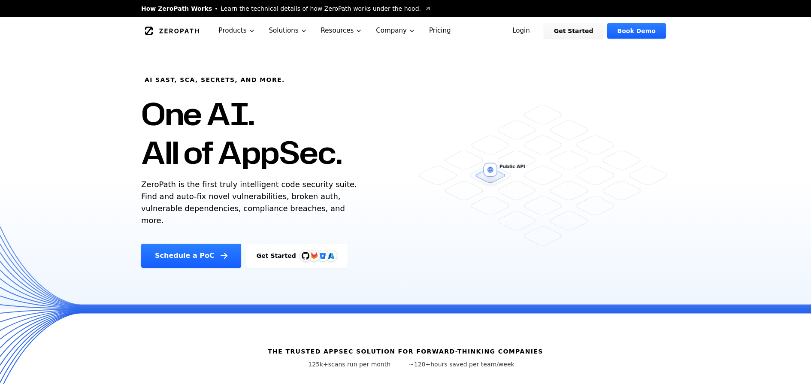 This screenshot has height=384, width=811. What do you see at coordinates (176, 9) in the screenshot?
I see `span: How ZeroPath Works` at bounding box center [176, 9].